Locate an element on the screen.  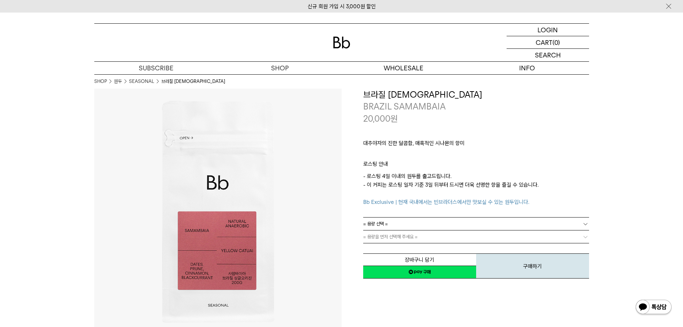
p: 대추야자의 진한 달콤함, 매혹적인 시나몬의 향미 is located at coordinates (476, 145).